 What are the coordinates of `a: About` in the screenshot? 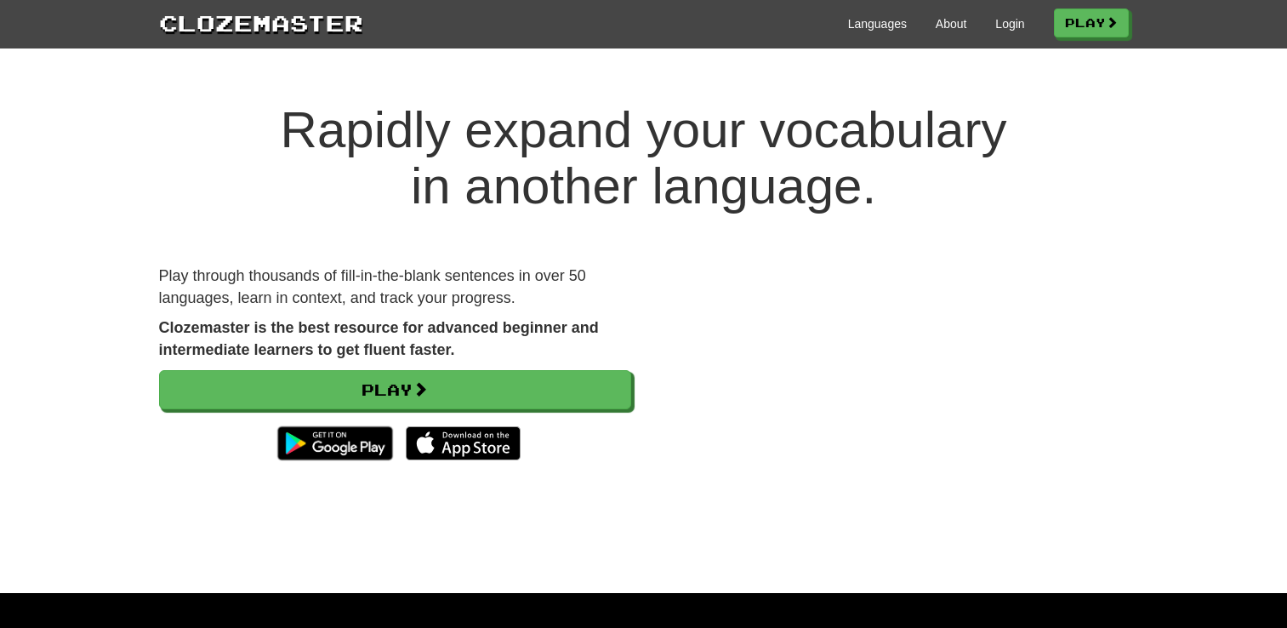 It's located at (951, 24).